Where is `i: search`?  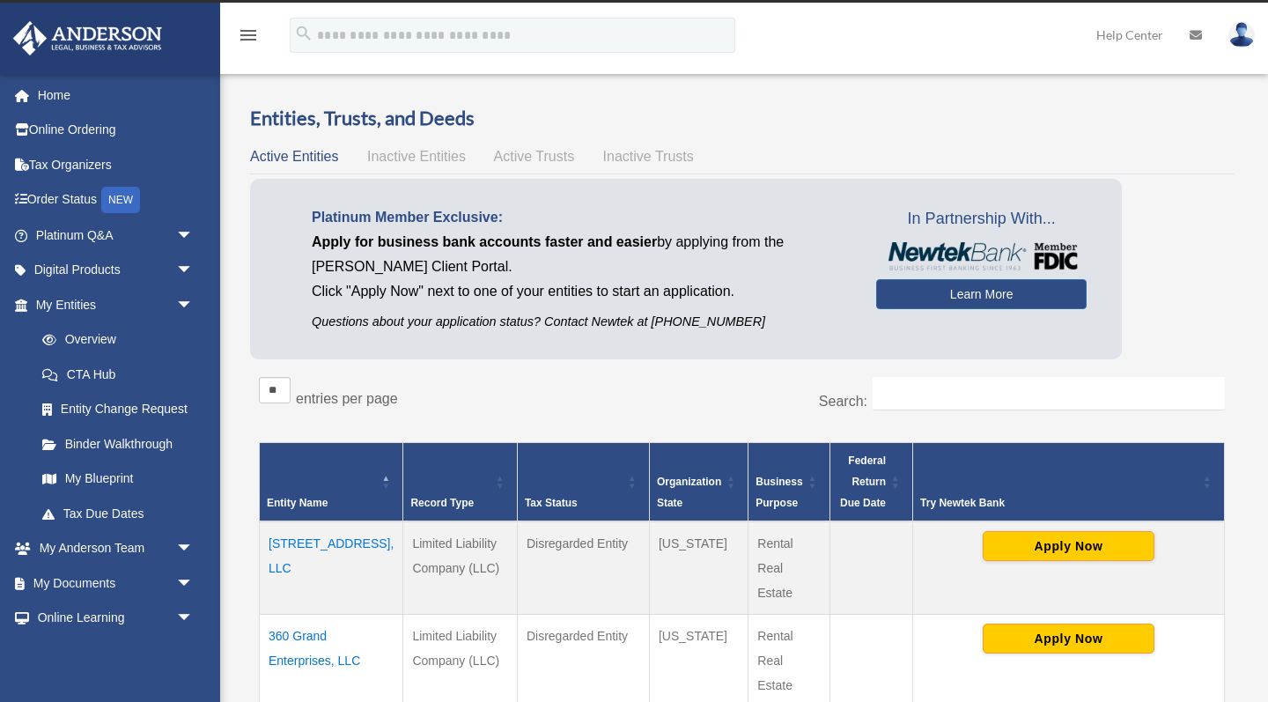 i: search is located at coordinates (304, 33).